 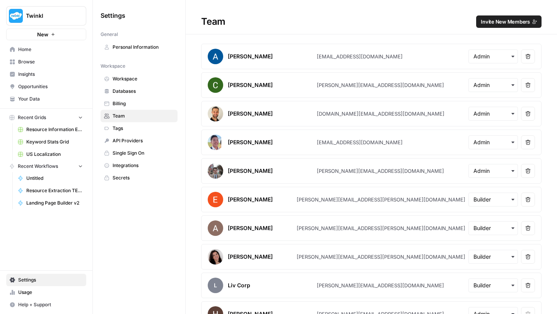 I want to click on span: API Providers, so click(x=143, y=141).